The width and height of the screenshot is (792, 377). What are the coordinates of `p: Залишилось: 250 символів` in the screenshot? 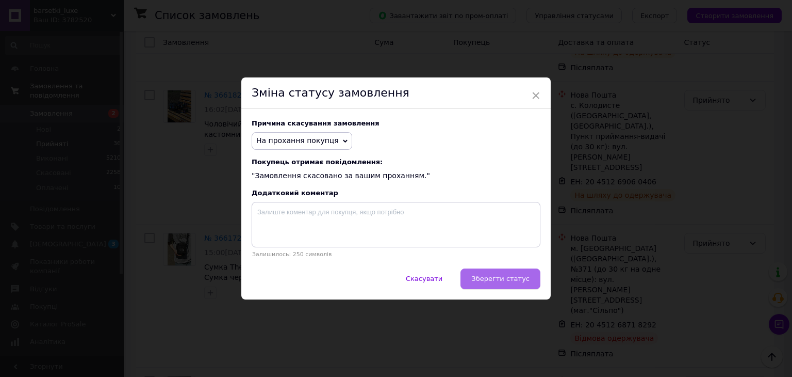 It's located at (396, 254).